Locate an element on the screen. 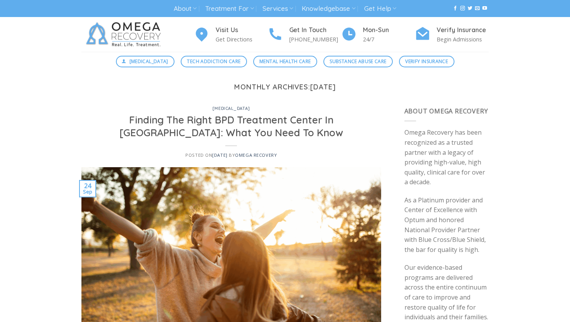 The image size is (570, 322). a: Mental Health Care is located at coordinates (285, 62).